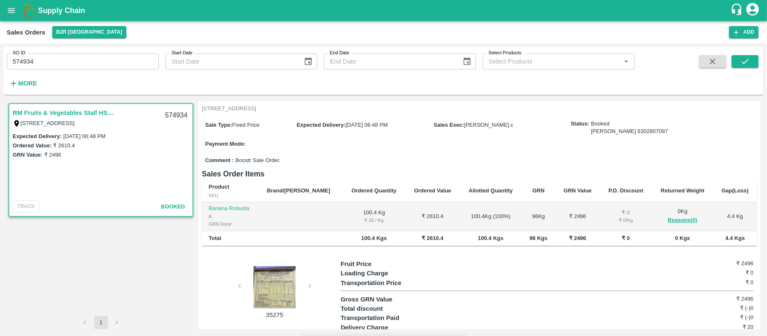 The width and height of the screenshot is (767, 336). What do you see at coordinates (64, 145) in the screenshot?
I see `label: ₹ 2610.4` at bounding box center [64, 145].